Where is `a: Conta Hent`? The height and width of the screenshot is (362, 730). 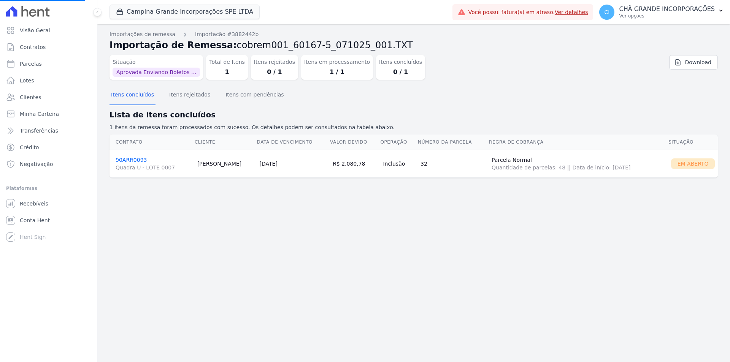
a: Conta Hent is located at coordinates (48, 220).